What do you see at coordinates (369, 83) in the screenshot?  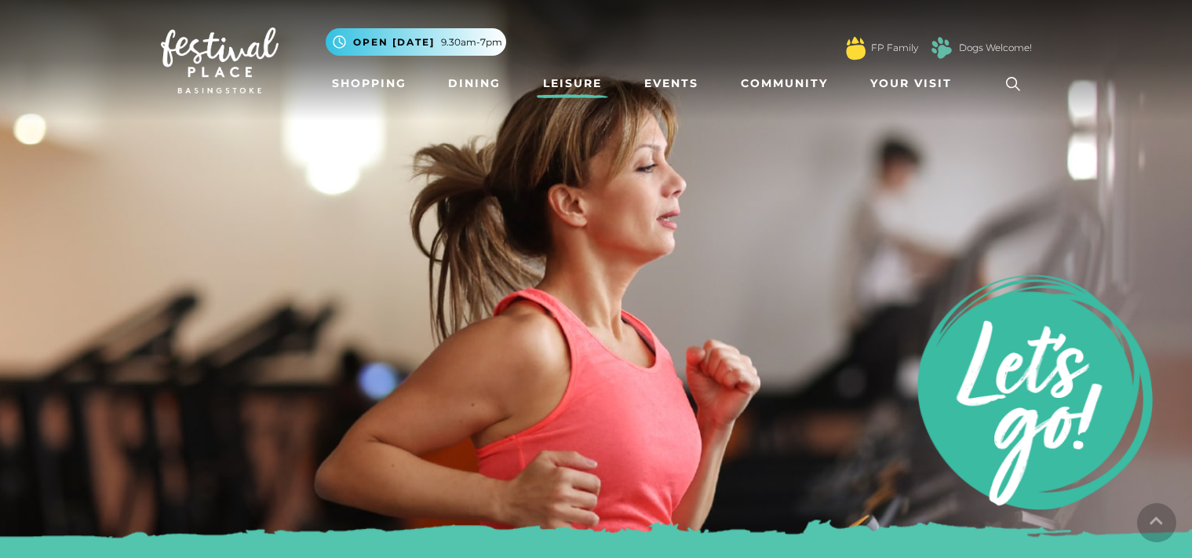 I see `a: Shopping` at bounding box center [369, 83].